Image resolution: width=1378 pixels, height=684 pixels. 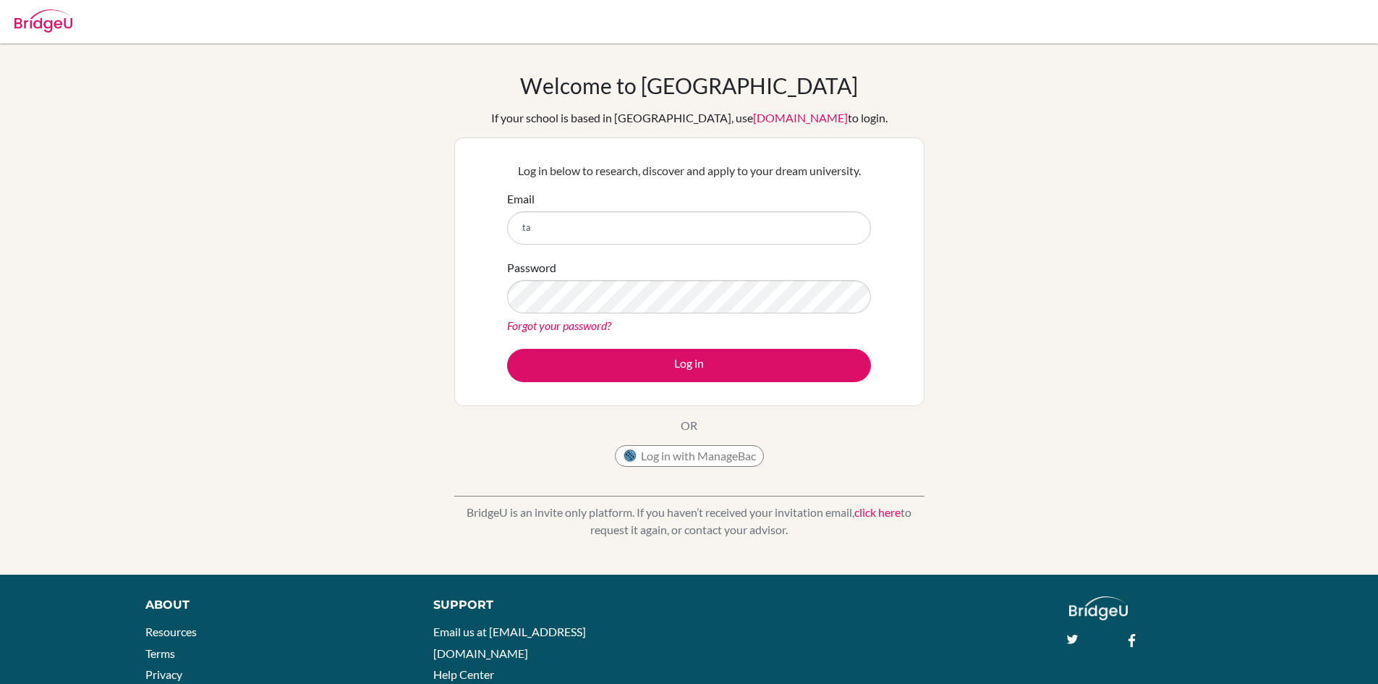 What do you see at coordinates (171, 631) in the screenshot?
I see `a: Resources` at bounding box center [171, 631].